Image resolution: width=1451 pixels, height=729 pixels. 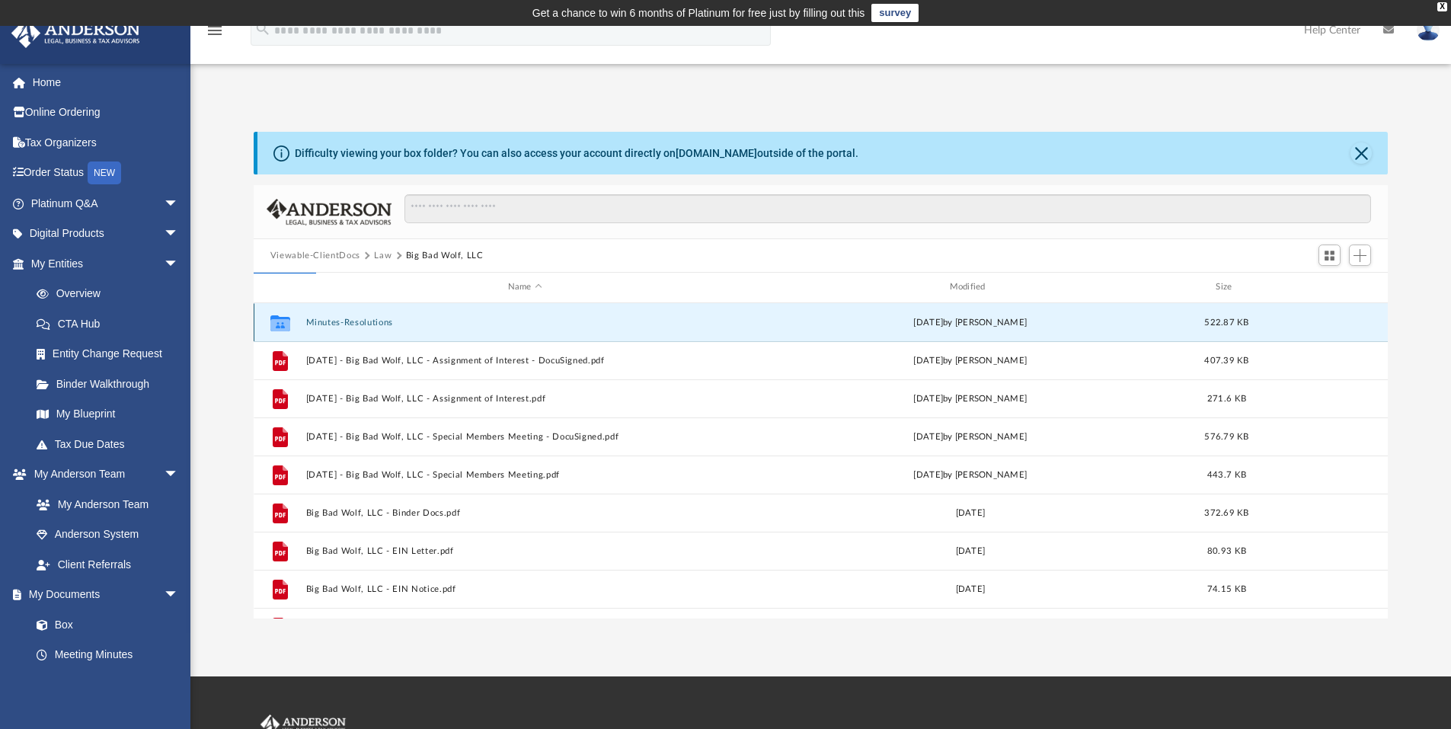 I want to click on a: Platinum Q&Aarrow_drop_down, so click(x=106, y=203).